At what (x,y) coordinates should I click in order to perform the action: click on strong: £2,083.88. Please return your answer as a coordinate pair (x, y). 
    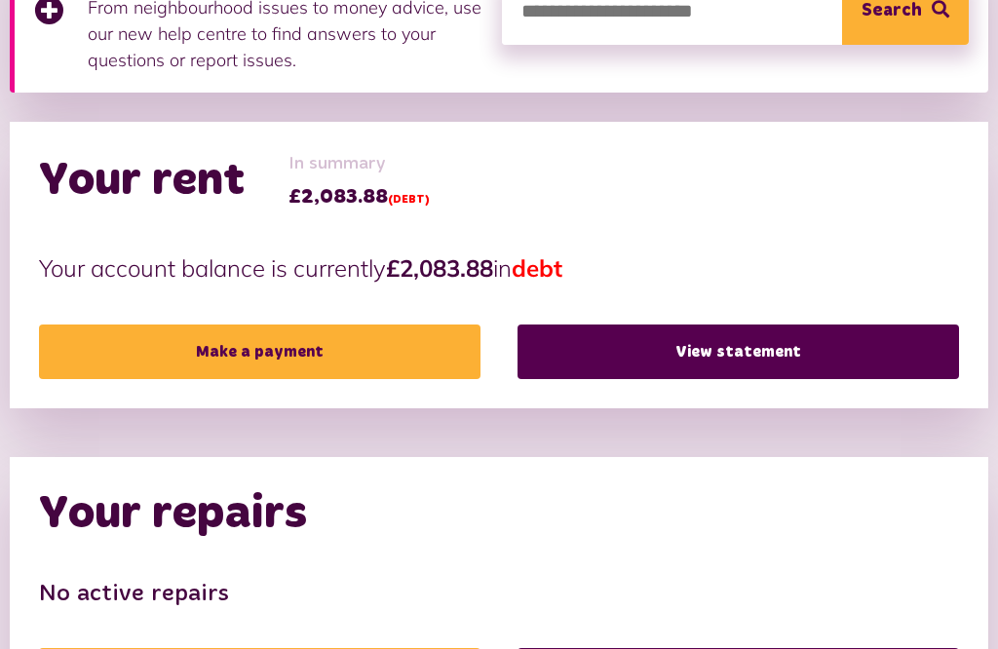
    Looking at the image, I should click on (440, 268).